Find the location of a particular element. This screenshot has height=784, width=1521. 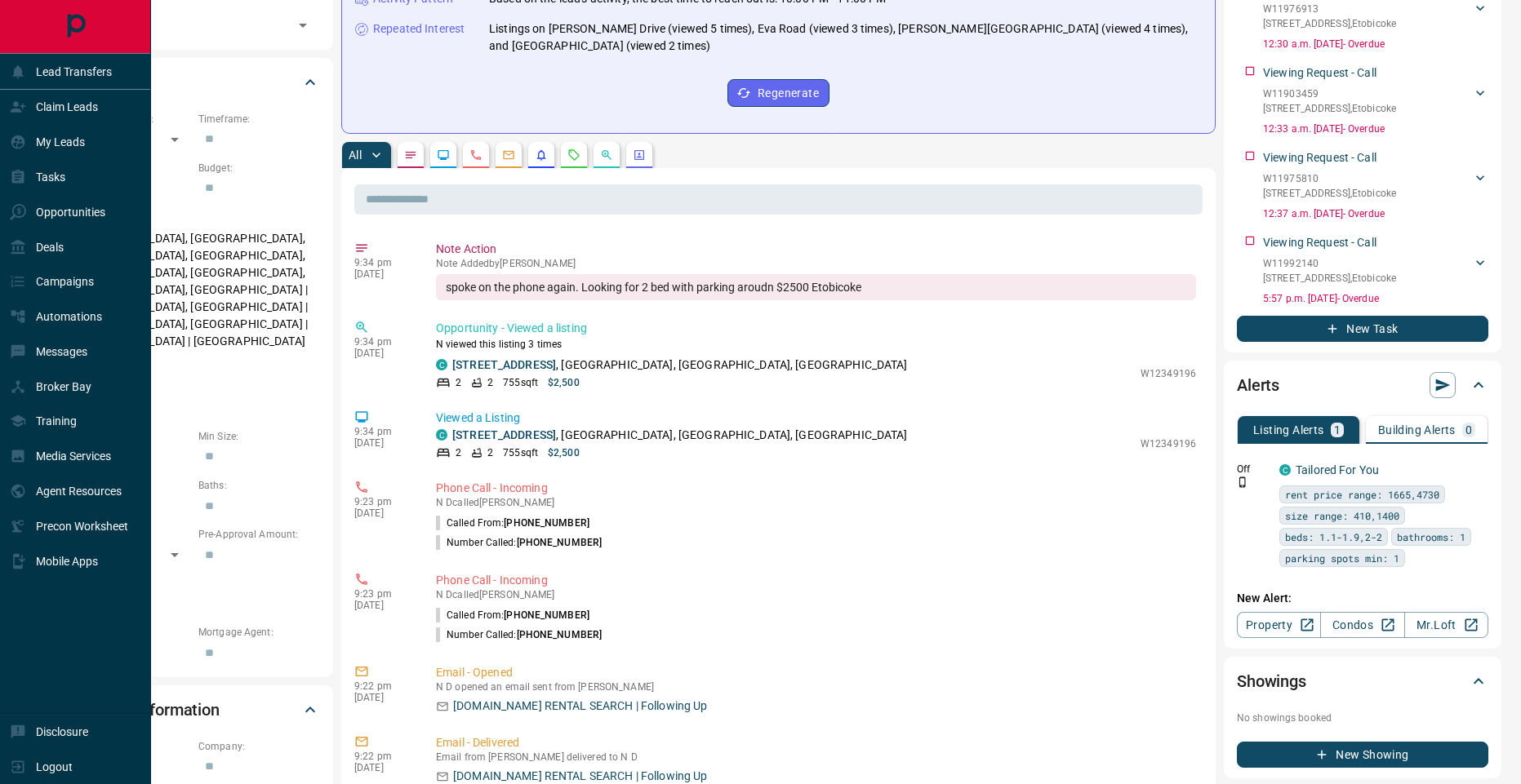

a: Property is located at coordinates (1278, 626).